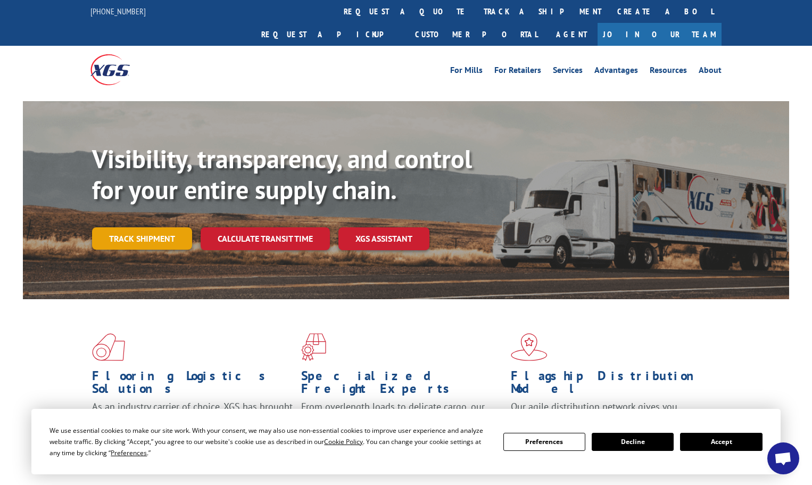 This screenshot has width=812, height=485. Describe the element at coordinates (129, 452) in the screenshot. I see `span: Preferences` at that location.